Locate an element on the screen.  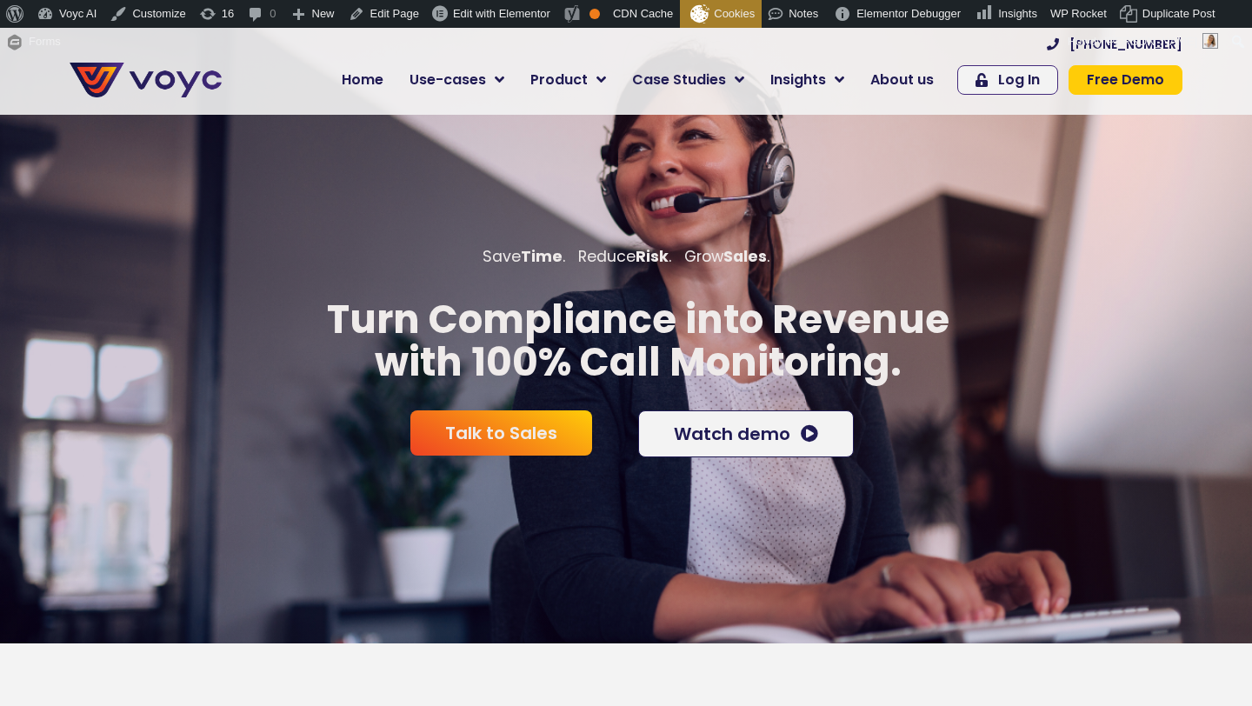
span: Use-cases is located at coordinates (448, 80).